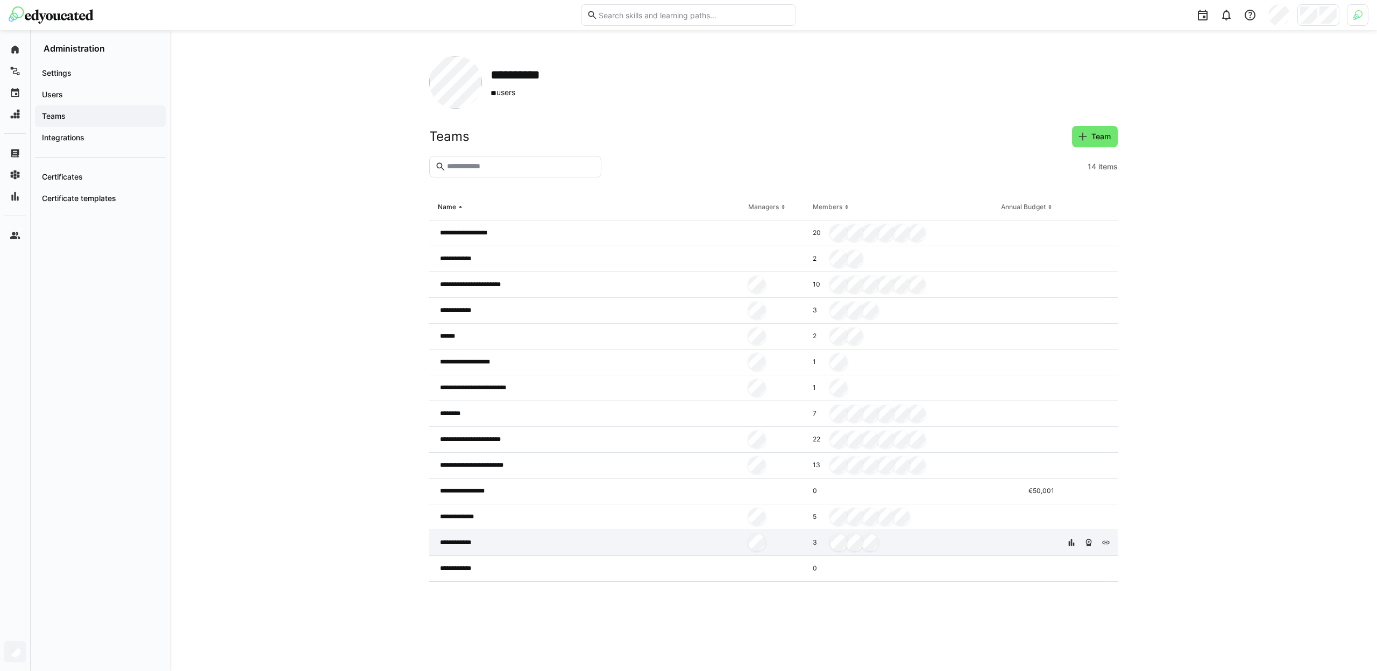  What do you see at coordinates (1041, 491) in the screenshot?
I see `span: €50,001` at bounding box center [1041, 491].